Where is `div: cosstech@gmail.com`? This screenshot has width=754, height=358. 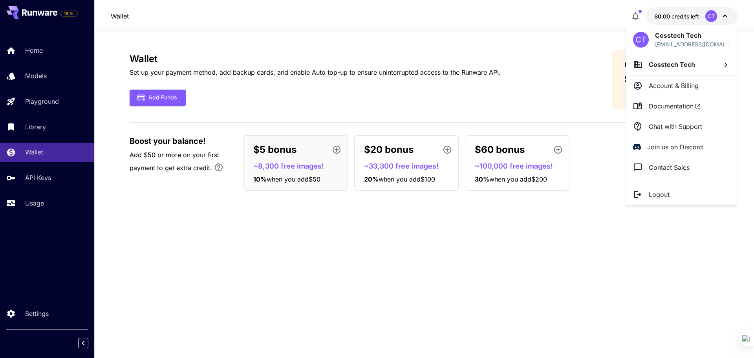
div: cosstech@gmail.com is located at coordinates (692, 44).